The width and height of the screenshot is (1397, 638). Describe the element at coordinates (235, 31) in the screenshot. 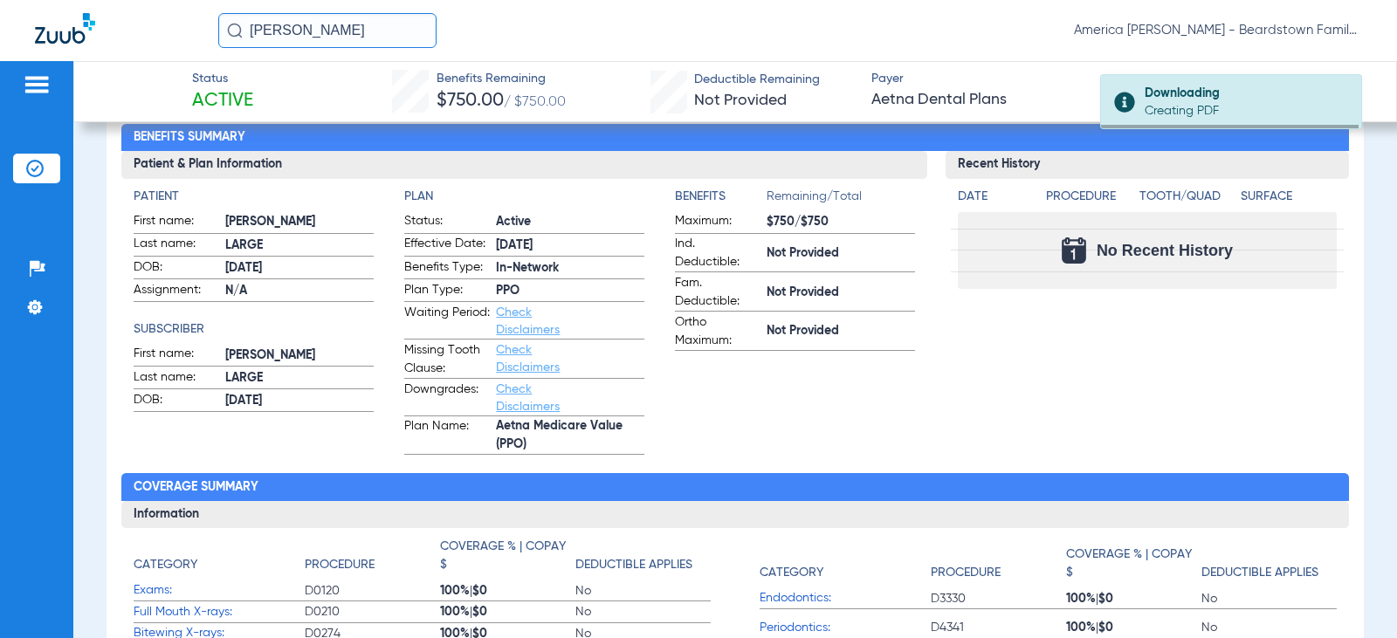

I see `img: Search Icon` at that location.